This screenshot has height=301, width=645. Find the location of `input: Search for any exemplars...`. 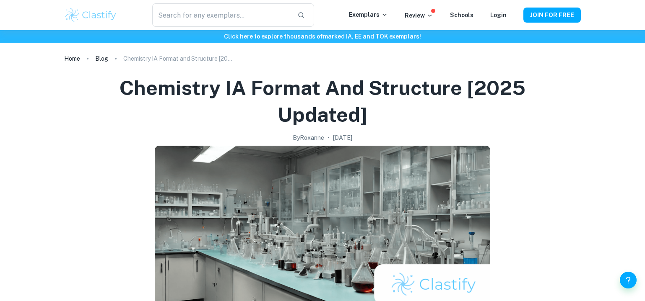

input: Search for any exemplars... is located at coordinates (221, 15).